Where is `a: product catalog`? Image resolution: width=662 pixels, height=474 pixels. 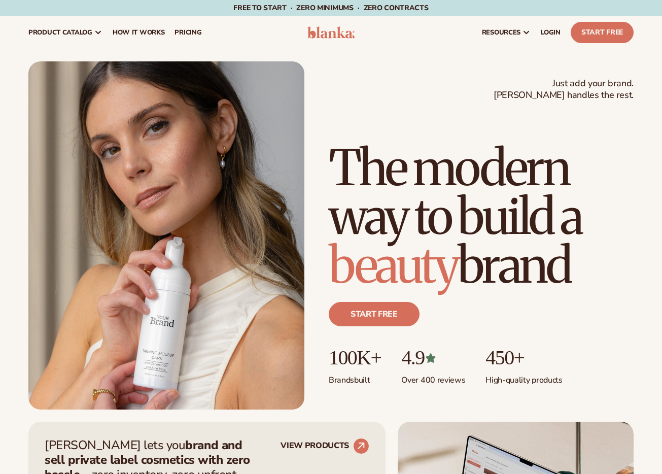 a: product catalog is located at coordinates (65, 32).